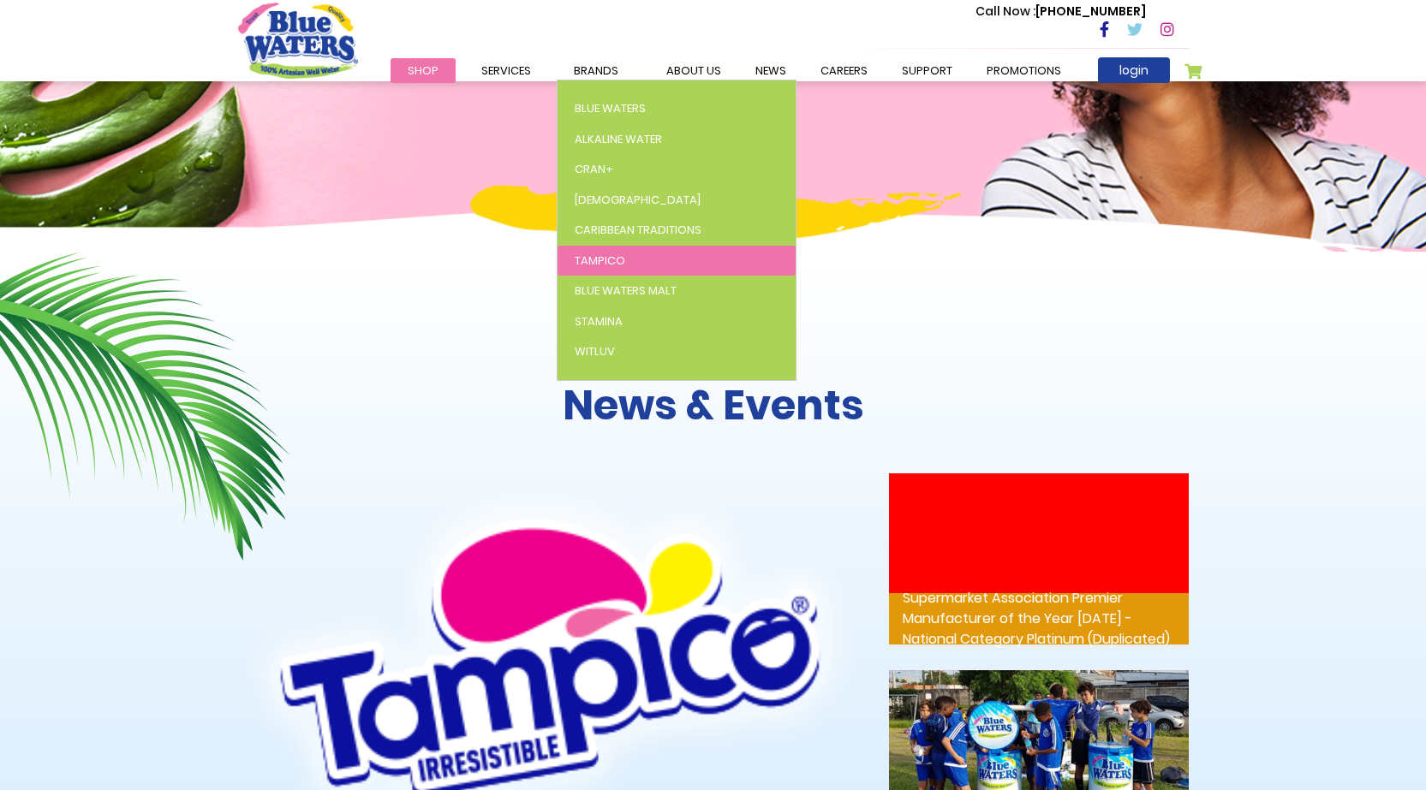 This screenshot has width=1426, height=790. What do you see at coordinates (843, 70) in the screenshot?
I see `a: careers` at bounding box center [843, 70].